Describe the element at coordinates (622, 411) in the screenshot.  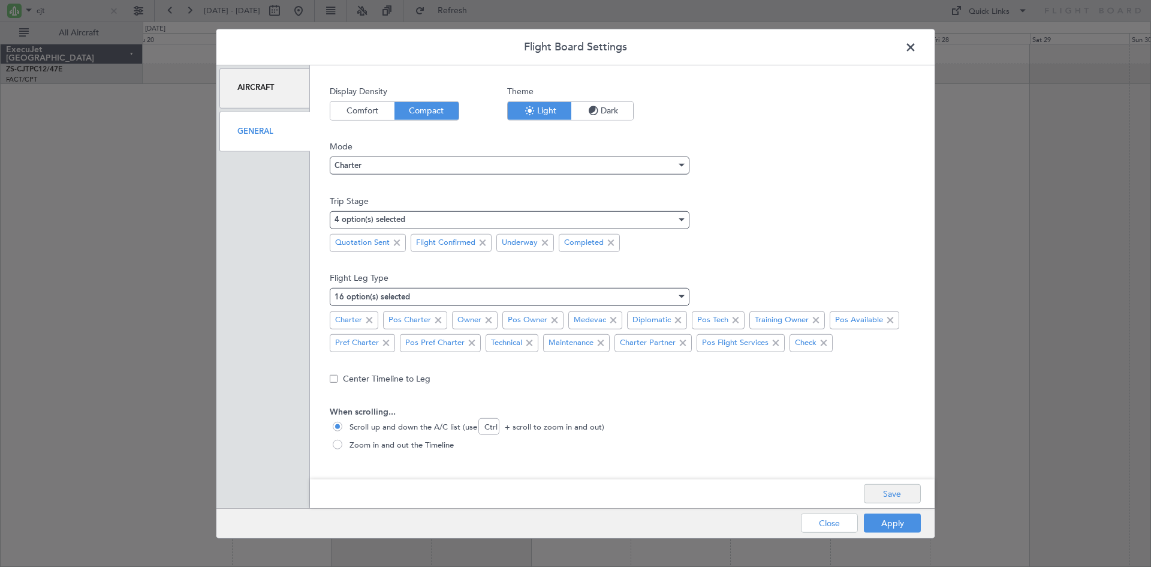
I see `span: When scrolling...` at that location.